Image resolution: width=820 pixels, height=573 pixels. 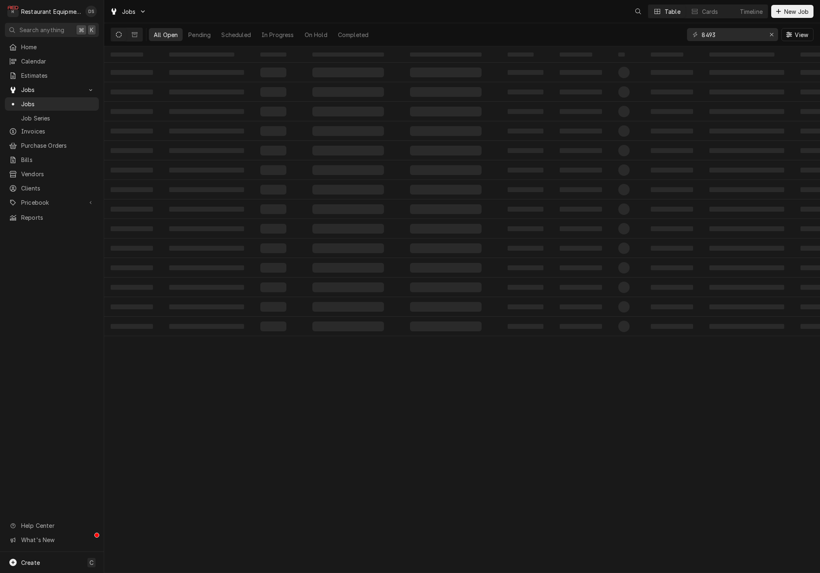 I want to click on button: New Job, so click(x=792, y=11).